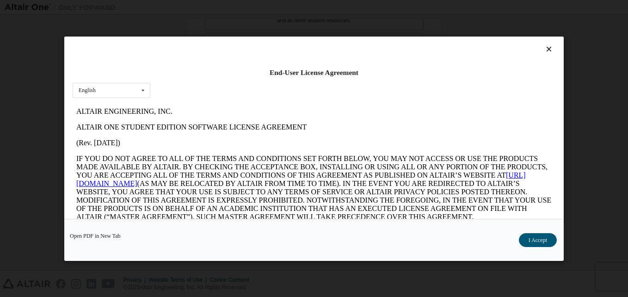 The image size is (628, 297). What do you see at coordinates (241, 8) in the screenshot?
I see `p: ALTAIR ENGINEERING, INC.` at bounding box center [241, 8].